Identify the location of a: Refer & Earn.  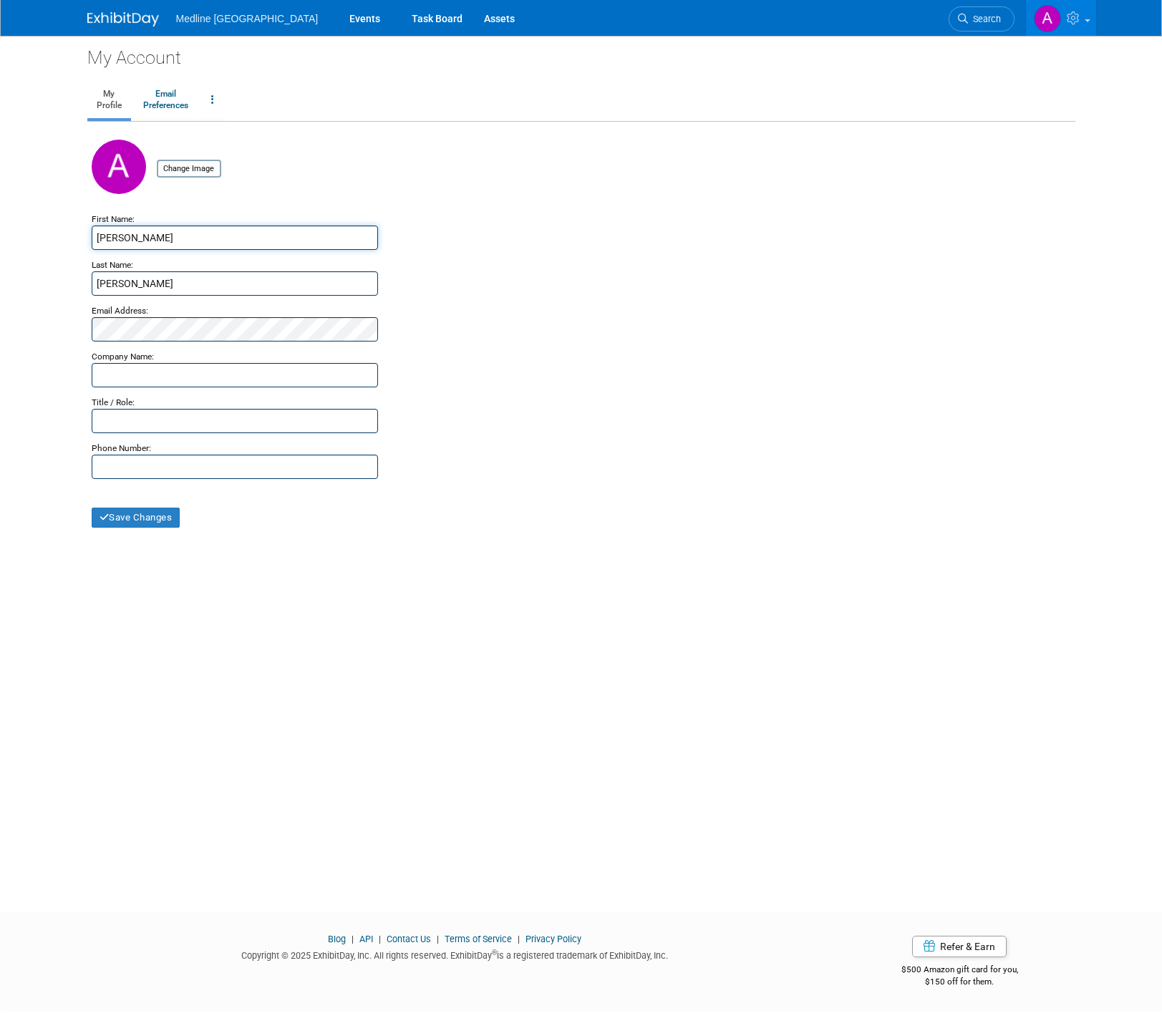
(959, 946).